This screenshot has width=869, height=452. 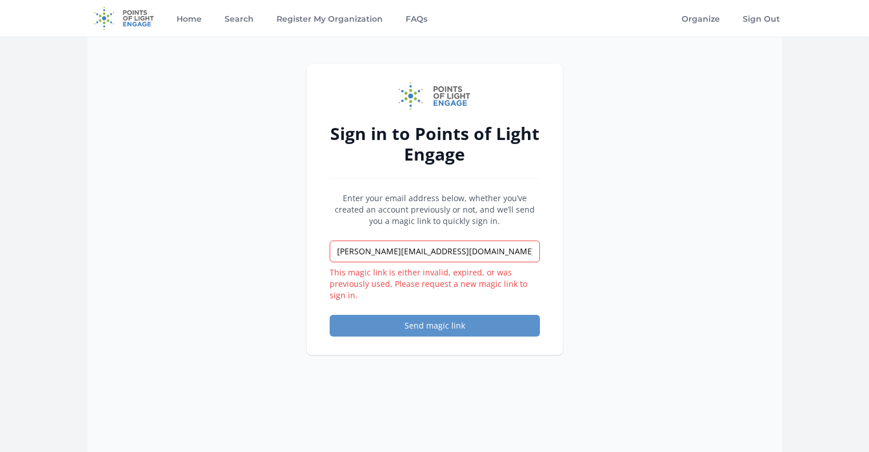 What do you see at coordinates (435, 284) in the screenshot?
I see `p: This magic link is either invalid, expired, or was previously used. Please request a new magic li...` at bounding box center [435, 284].